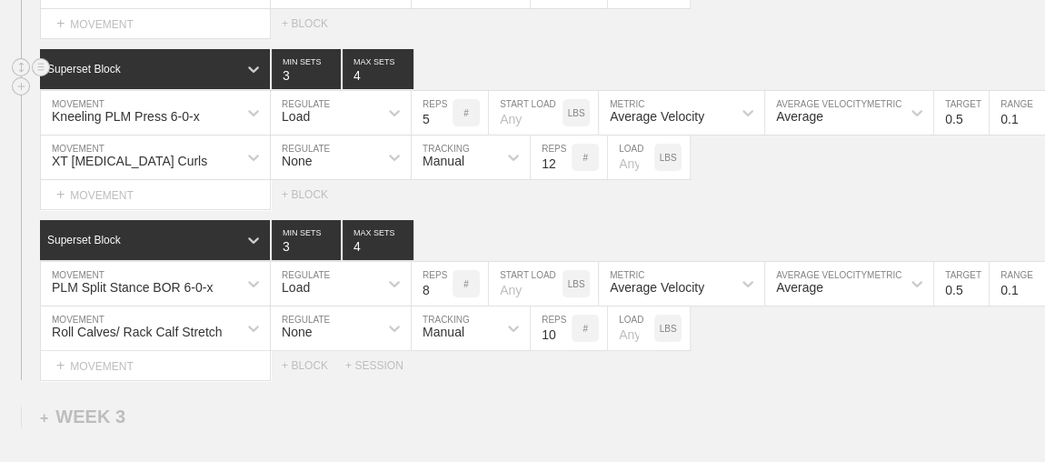 The image size is (1045, 462). I want to click on div: Roll Calves/ Rack Calf Stretch, so click(137, 332).